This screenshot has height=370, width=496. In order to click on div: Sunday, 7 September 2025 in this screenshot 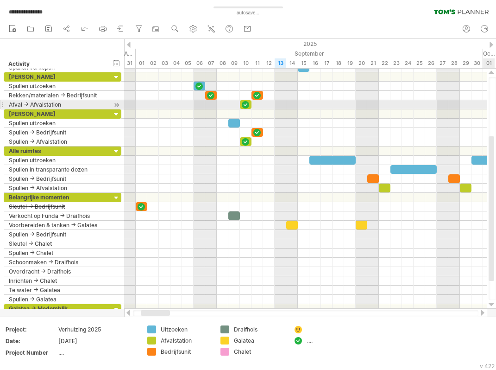, I will do `click(211, 63)`.